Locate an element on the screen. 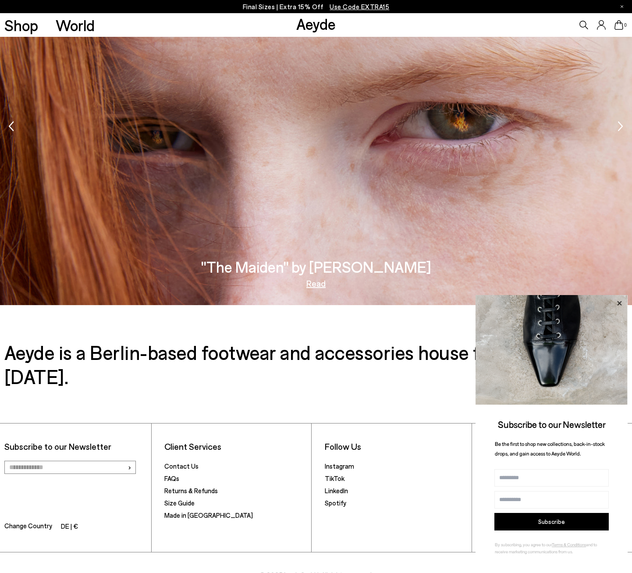  a: 0 is located at coordinates (619, 25).